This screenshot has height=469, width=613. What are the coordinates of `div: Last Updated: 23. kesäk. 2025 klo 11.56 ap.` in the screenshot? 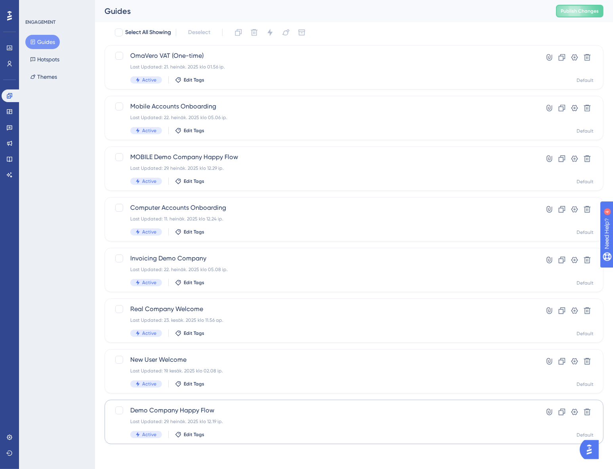 It's located at (322, 320).